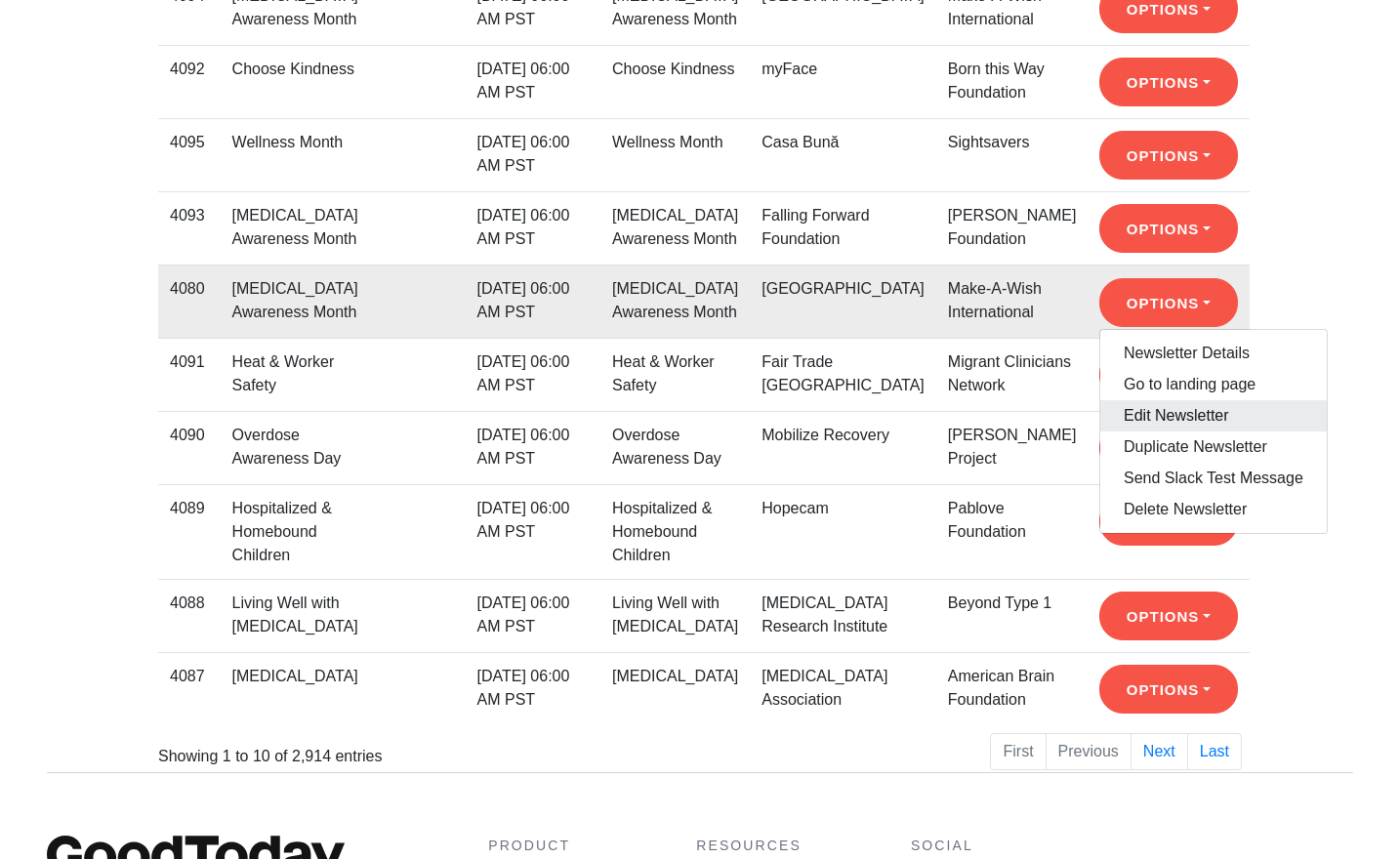 The width and height of the screenshot is (1400, 859). I want to click on a: Sightsavers, so click(989, 142).